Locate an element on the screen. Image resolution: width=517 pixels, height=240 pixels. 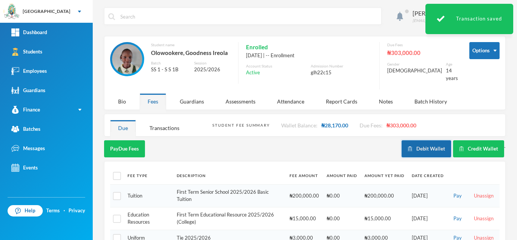
span: Due Fees: is located at coordinates (371, 125).